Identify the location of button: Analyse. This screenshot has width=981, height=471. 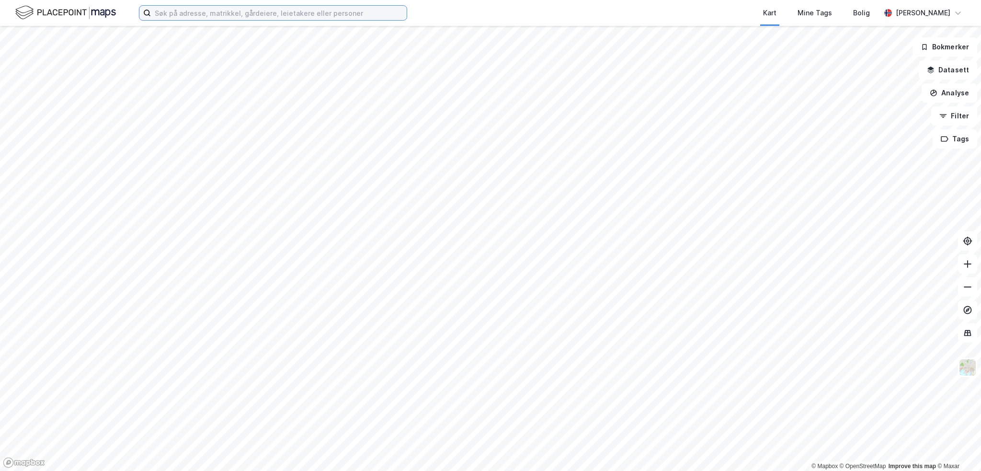
(949, 93).